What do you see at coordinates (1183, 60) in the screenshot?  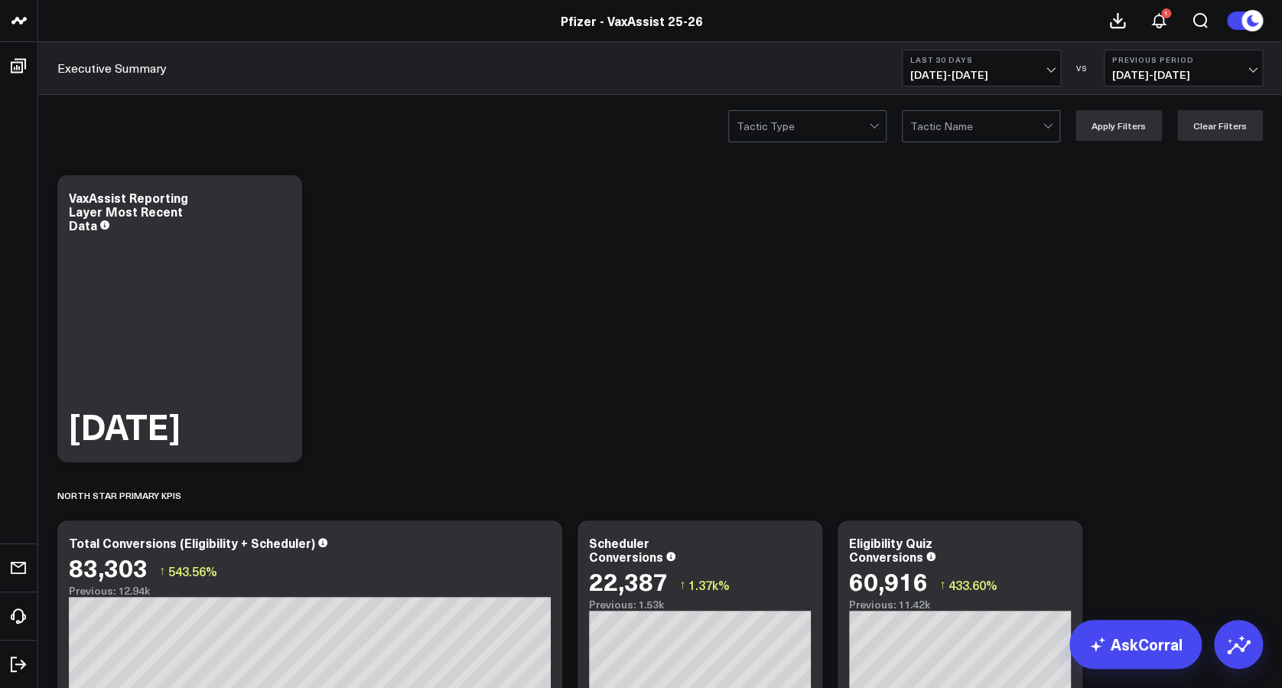 I see `b: Previous Period` at bounding box center [1183, 60].